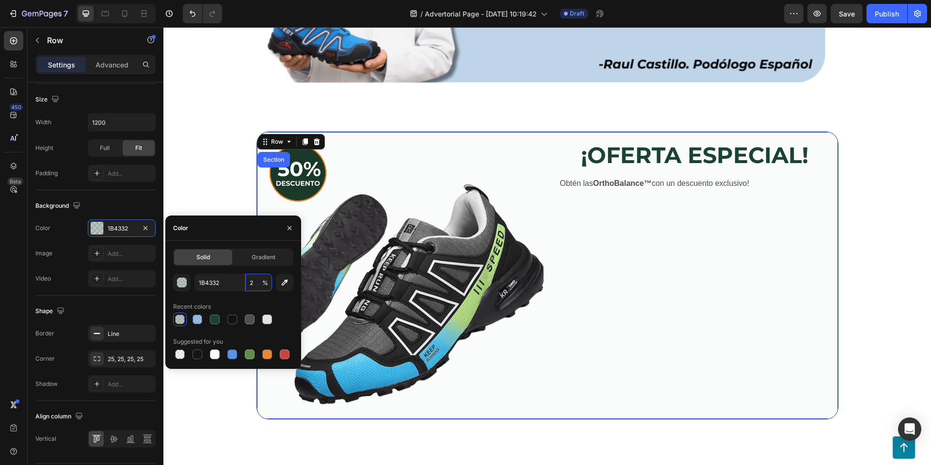  I want to click on span: Save, so click(847, 14).